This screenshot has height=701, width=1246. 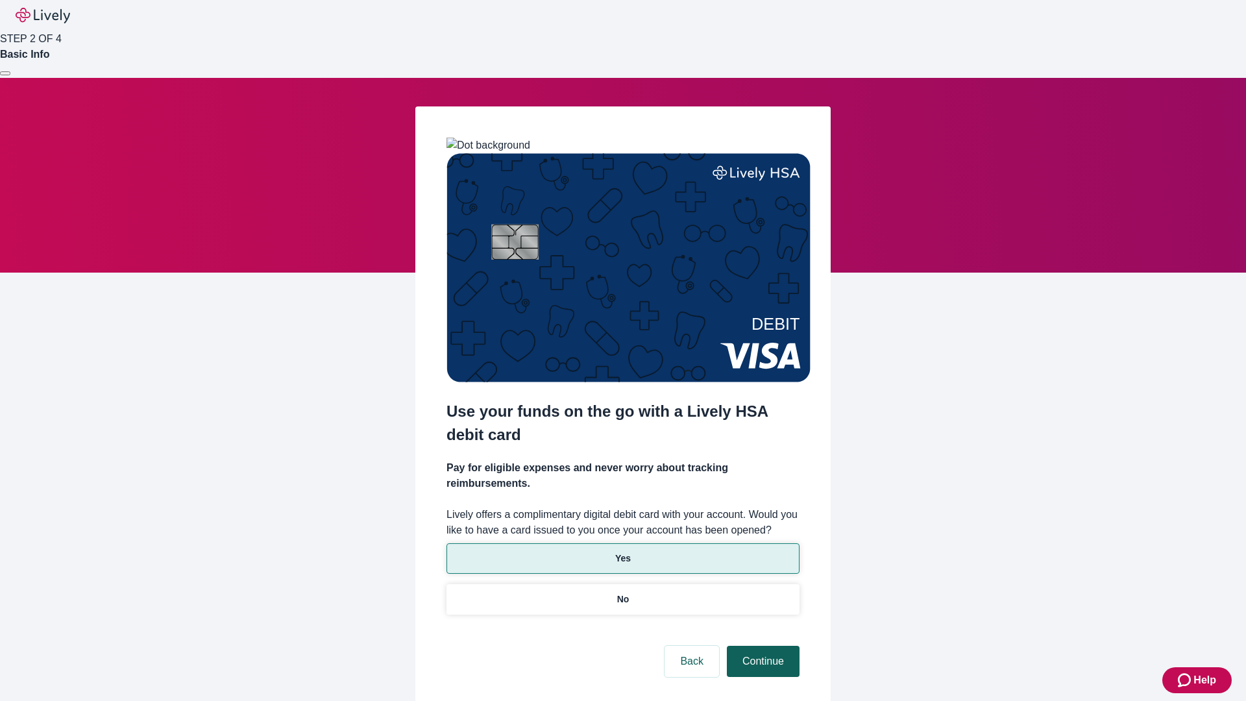 What do you see at coordinates (763, 661) in the screenshot?
I see `button: Continue` at bounding box center [763, 661].